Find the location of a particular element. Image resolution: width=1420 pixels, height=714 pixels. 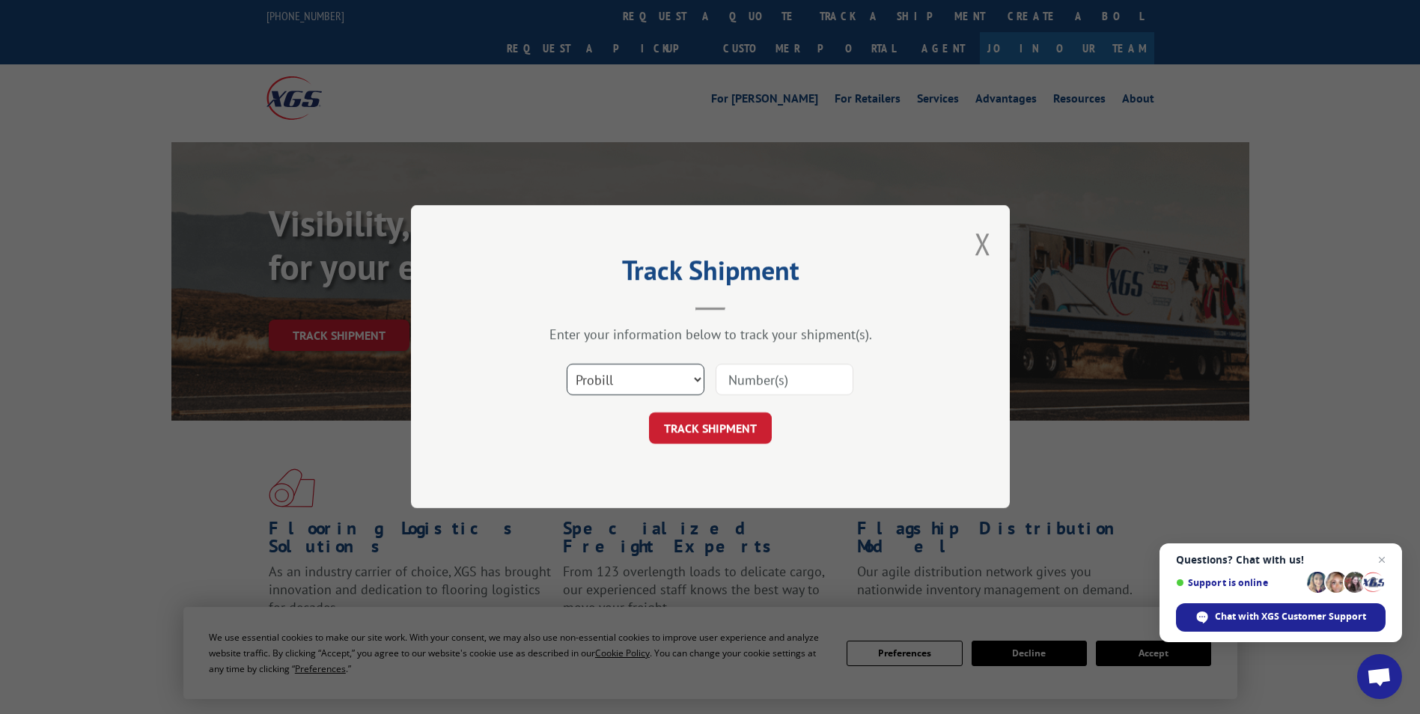

h2: Track Shipment is located at coordinates (710, 274).